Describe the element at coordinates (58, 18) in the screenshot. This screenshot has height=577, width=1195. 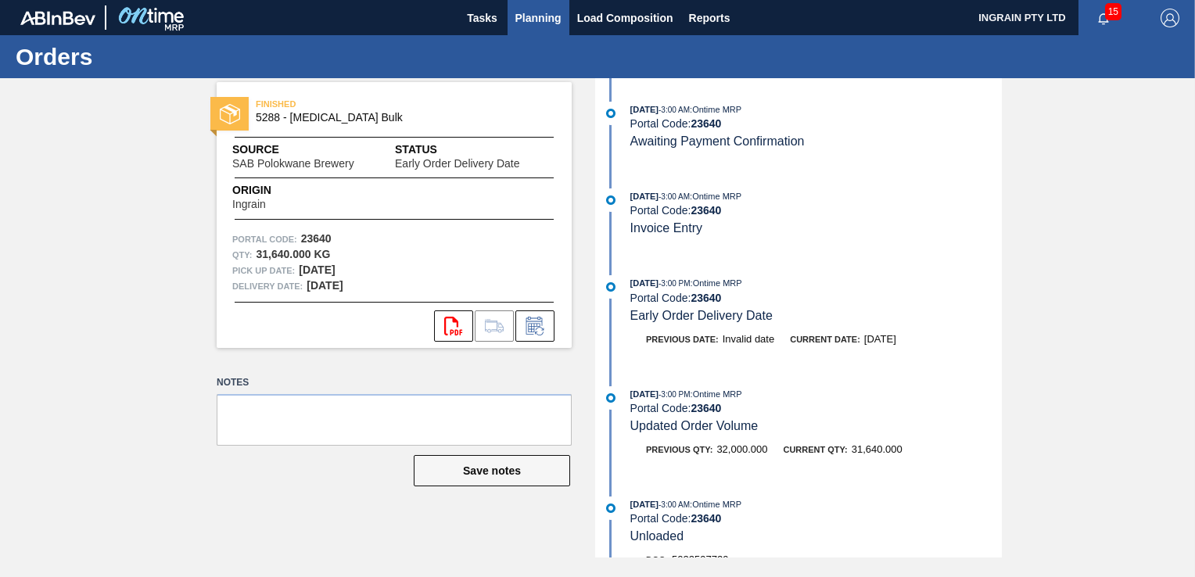
I see `img: TNhmsLtSVTkK8tSr43FrP2fwEKptu5GPRR3wAAAABJRU5ErkJggg==` at that location.